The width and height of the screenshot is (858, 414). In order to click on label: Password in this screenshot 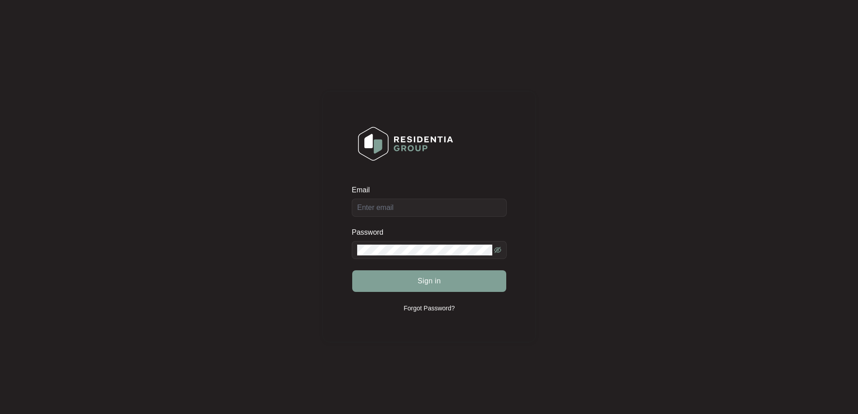, I will do `click(371, 232)`.